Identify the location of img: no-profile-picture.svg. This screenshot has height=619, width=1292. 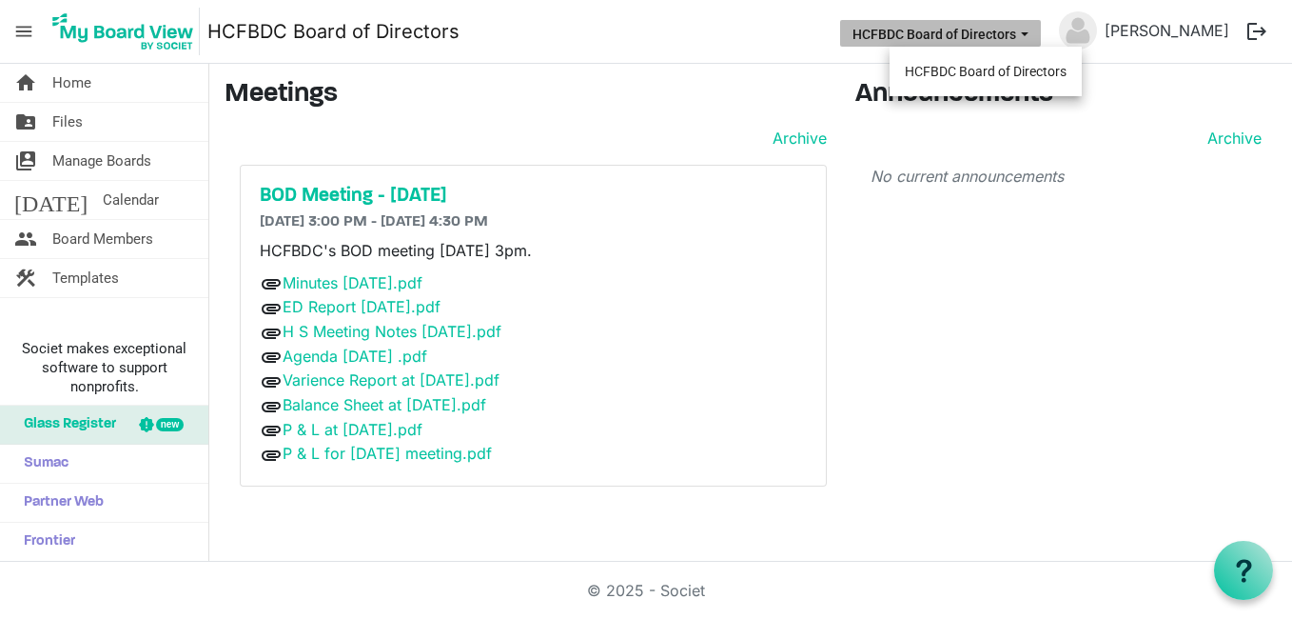
(1078, 30).